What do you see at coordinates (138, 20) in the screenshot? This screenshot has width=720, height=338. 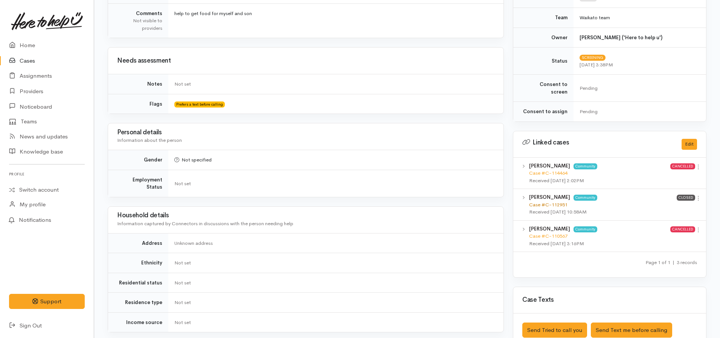 I see `td: Comments` at bounding box center [138, 20].